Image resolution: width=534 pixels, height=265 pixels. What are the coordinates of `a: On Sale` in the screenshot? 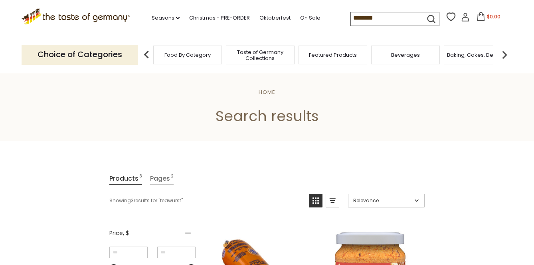 It's located at (310, 18).